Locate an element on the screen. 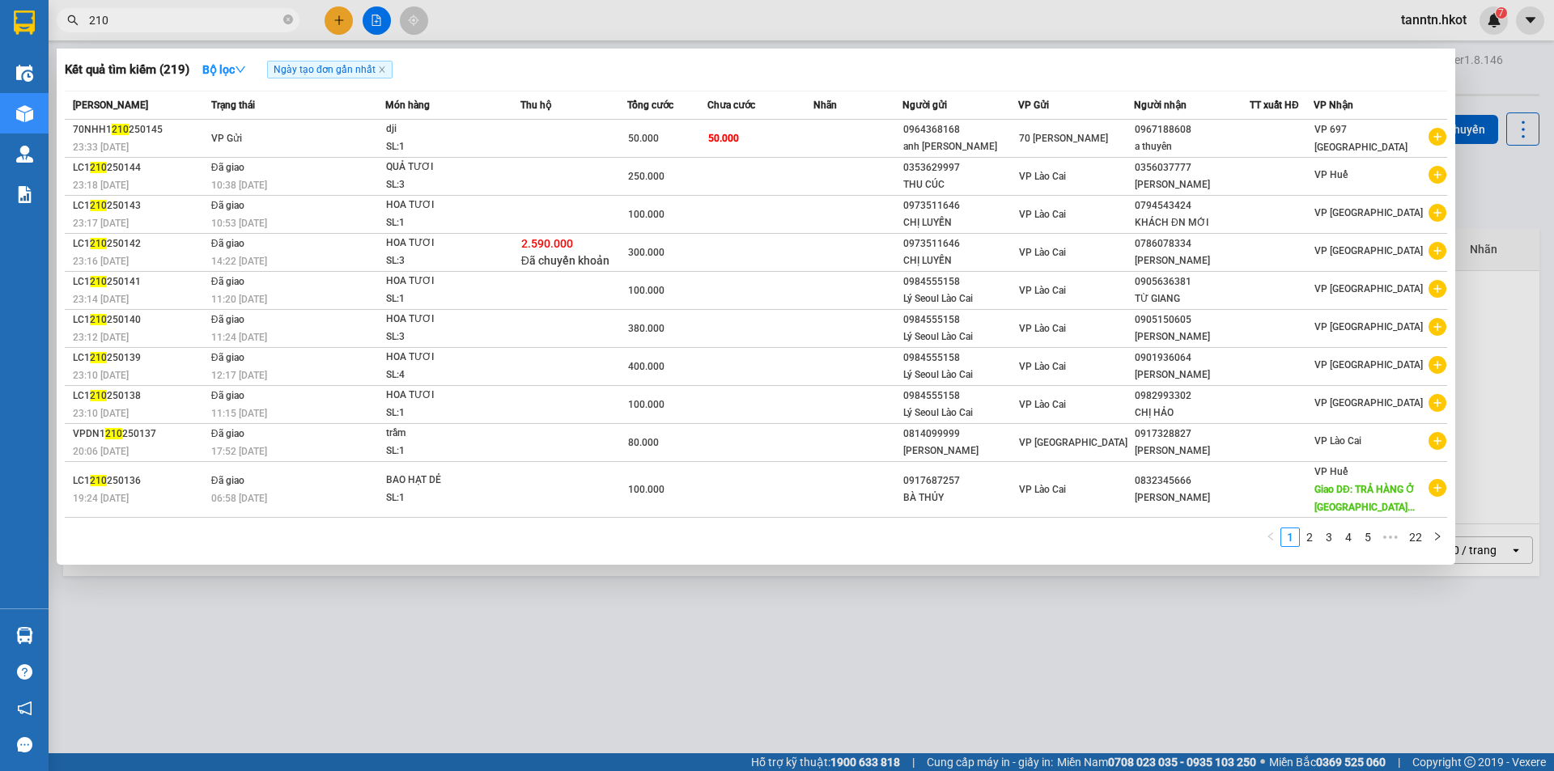 This screenshot has height=771, width=1554. div: Lý Seoul Lào Cai is located at coordinates (960, 413).